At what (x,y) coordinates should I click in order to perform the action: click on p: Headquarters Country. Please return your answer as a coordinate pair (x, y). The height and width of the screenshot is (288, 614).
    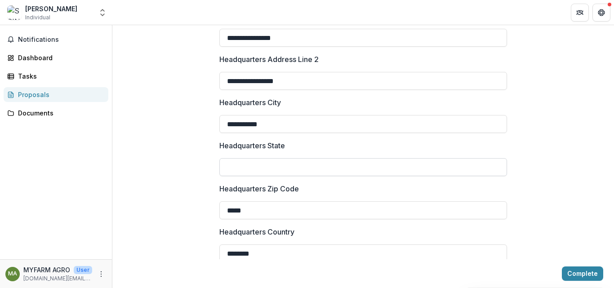
    Looking at the image, I should click on (257, 232).